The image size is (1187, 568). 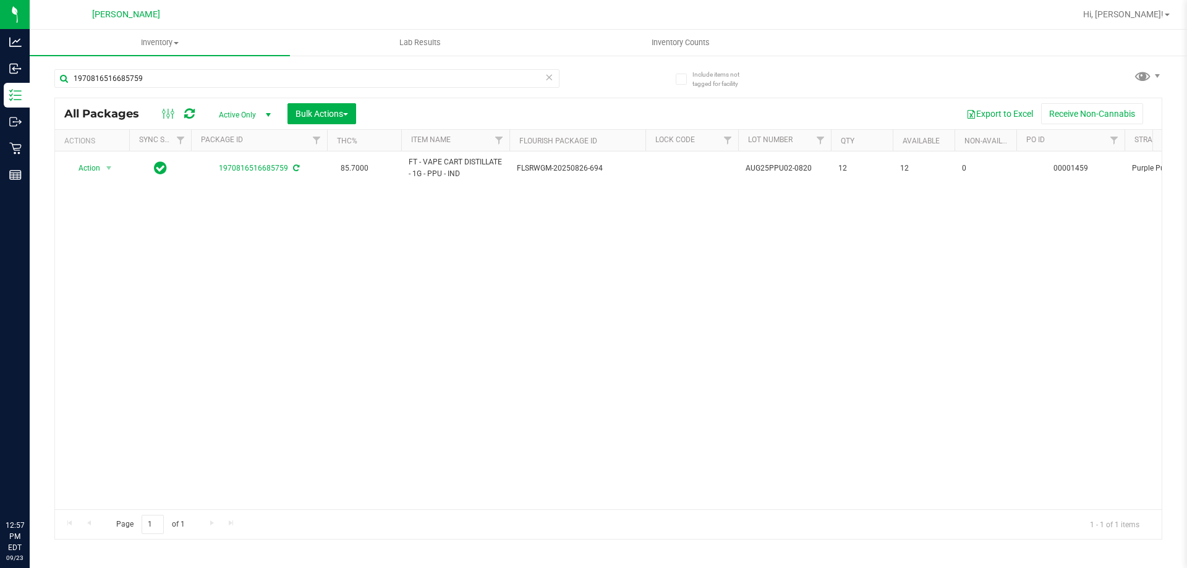 I want to click on input: 1, so click(x=153, y=524).